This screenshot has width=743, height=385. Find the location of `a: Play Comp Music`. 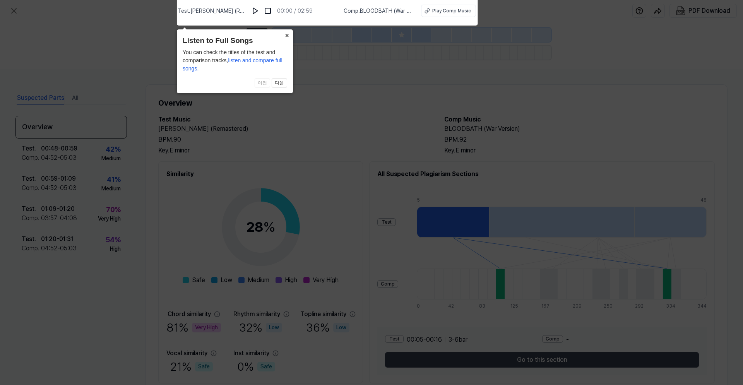

a: Play Comp Music is located at coordinates (448, 11).